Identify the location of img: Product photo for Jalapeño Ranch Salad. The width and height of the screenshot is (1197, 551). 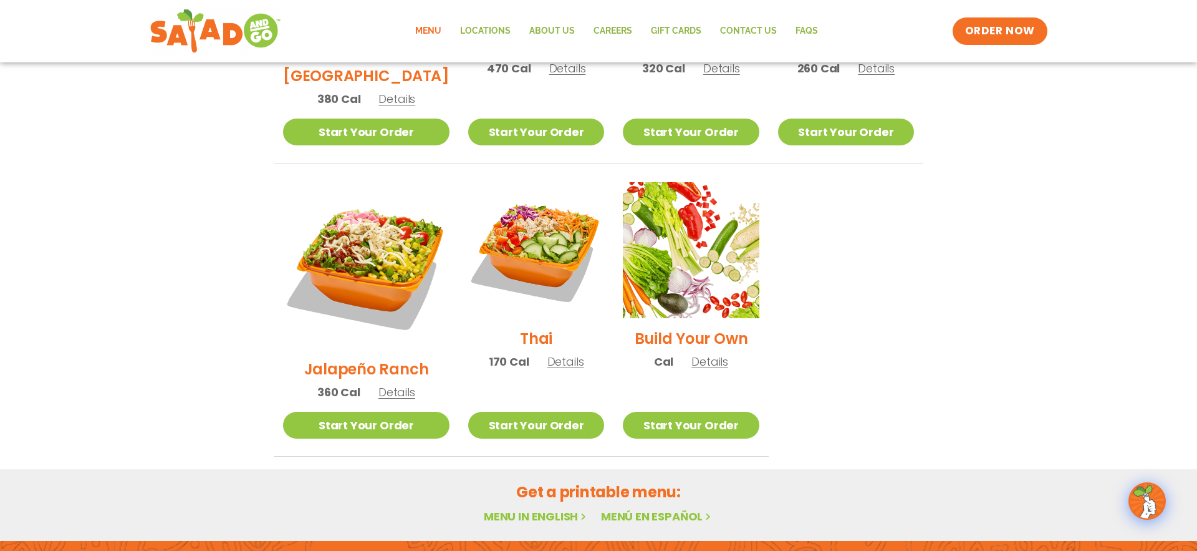
(366, 265).